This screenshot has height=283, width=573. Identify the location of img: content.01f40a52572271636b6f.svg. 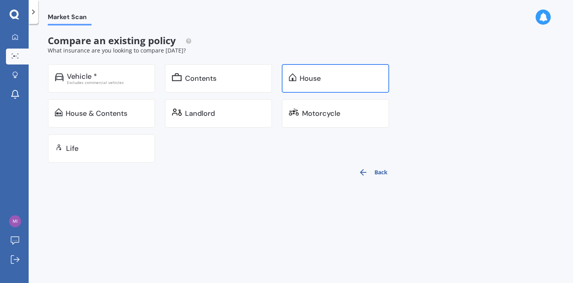
(177, 77).